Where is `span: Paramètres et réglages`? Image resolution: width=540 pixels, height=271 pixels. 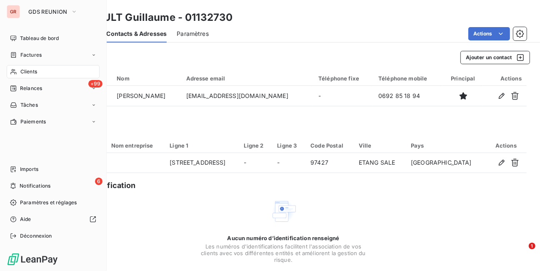 span: Paramètres et réglages is located at coordinates (48, 203).